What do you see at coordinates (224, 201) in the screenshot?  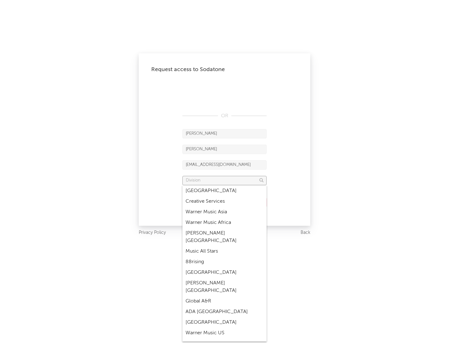 I see `div: Creative Services` at bounding box center [224, 201].